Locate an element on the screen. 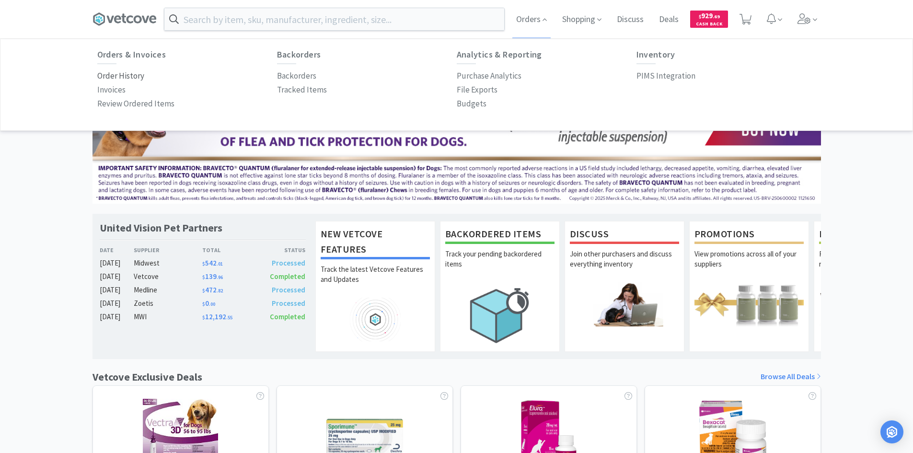  span: Cash Back is located at coordinates (709, 24).